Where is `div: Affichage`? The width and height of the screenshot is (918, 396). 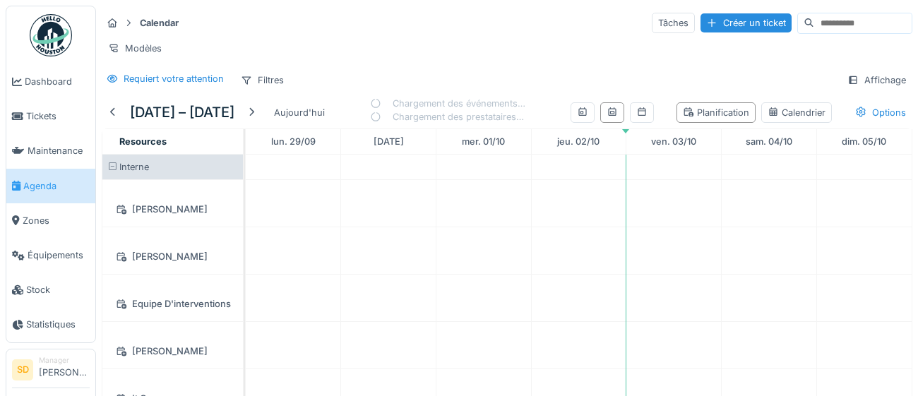
div: Affichage is located at coordinates (877, 80).